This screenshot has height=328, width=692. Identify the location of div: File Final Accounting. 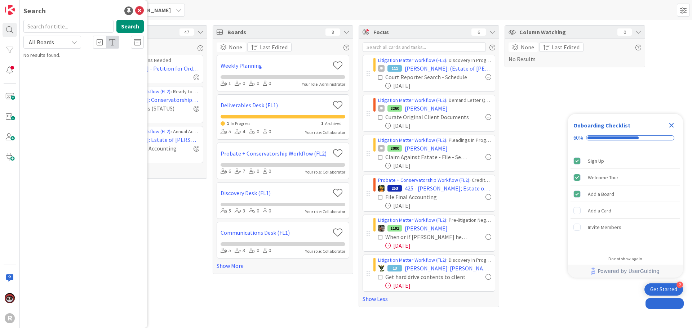
(422, 197).